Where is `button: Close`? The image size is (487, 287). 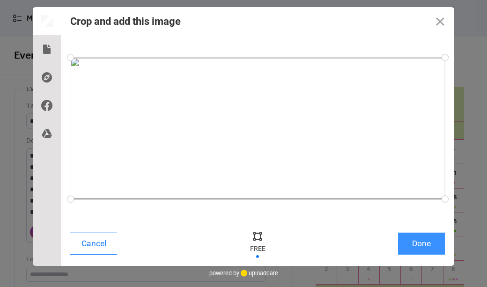 button: Close is located at coordinates (440, 21).